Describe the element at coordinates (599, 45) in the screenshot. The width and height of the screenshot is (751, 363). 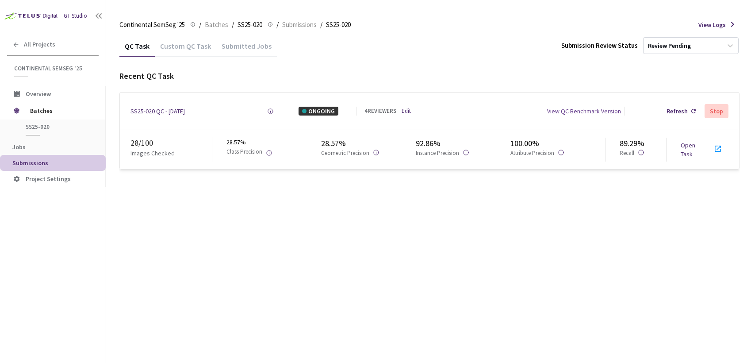
I see `div: Submission Review Status` at that location.